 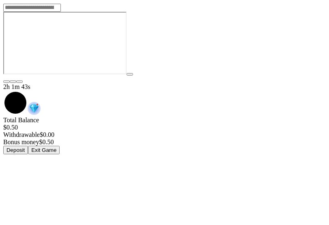 I want to click on button: fullscreen icon, so click(x=19, y=82).